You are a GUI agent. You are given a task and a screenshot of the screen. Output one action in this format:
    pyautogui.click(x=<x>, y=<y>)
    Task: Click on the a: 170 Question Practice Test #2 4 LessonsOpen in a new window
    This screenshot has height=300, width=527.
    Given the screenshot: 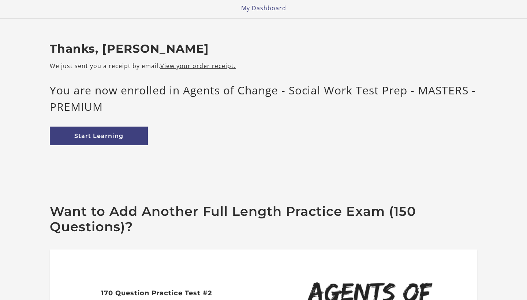 What is the action you would take?
    pyautogui.click(x=157, y=291)
    